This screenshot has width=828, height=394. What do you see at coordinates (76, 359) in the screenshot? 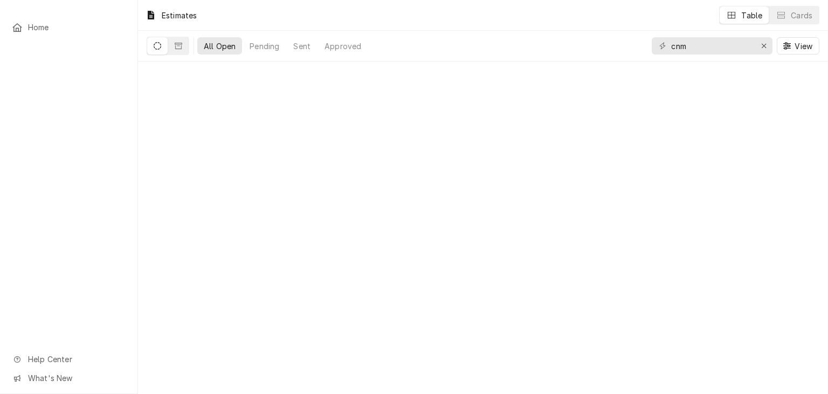
I see `span: Help Center` at bounding box center [76, 359].